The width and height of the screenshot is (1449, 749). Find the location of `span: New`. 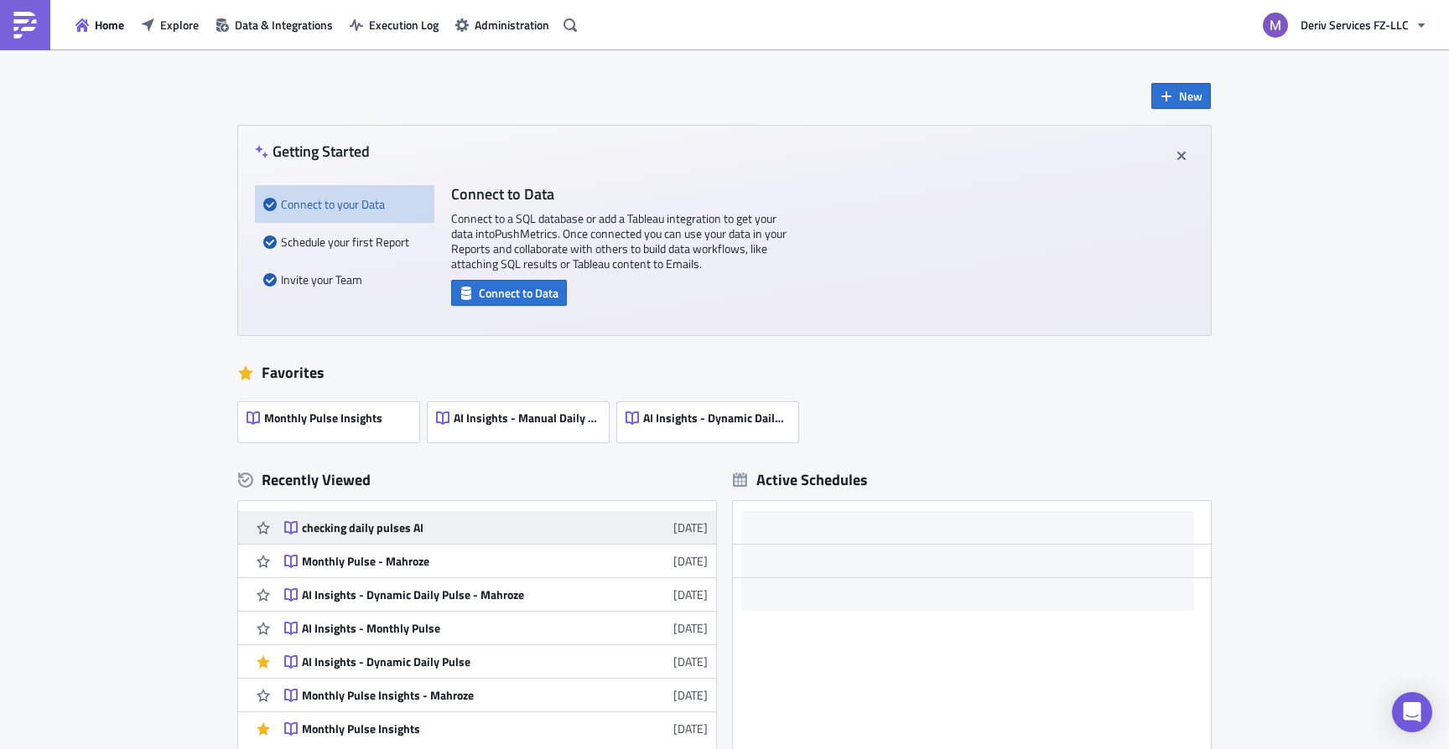

span: New is located at coordinates (1190, 96).